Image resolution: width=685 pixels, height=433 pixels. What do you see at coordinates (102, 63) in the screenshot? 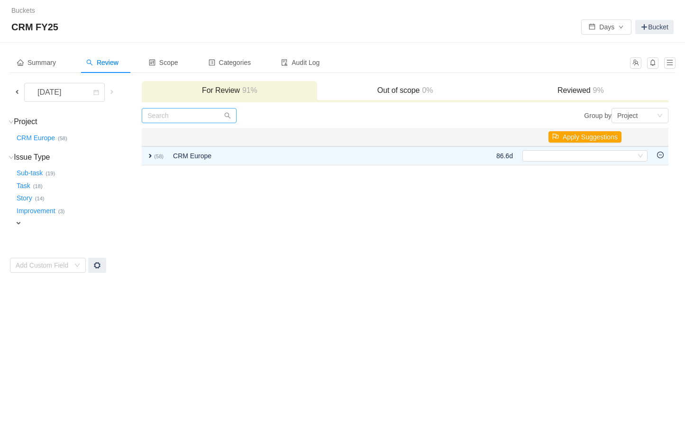
I see `span: Review` at bounding box center [102, 63].